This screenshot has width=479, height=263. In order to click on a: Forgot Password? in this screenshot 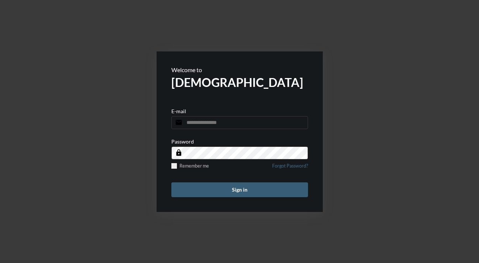, I will do `click(290, 168)`.